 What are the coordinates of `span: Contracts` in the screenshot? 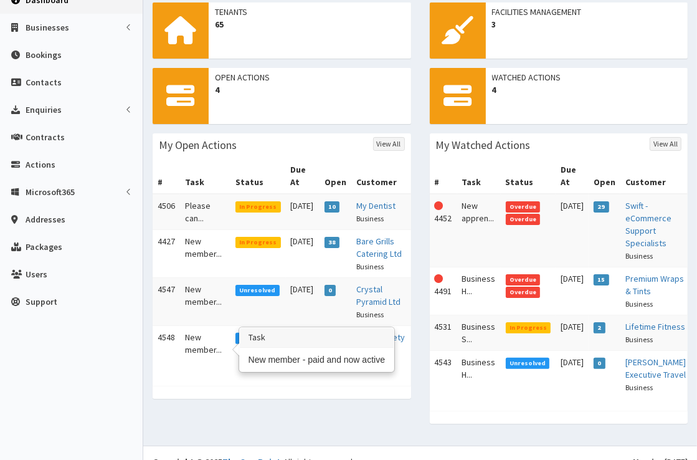 It's located at (45, 137).